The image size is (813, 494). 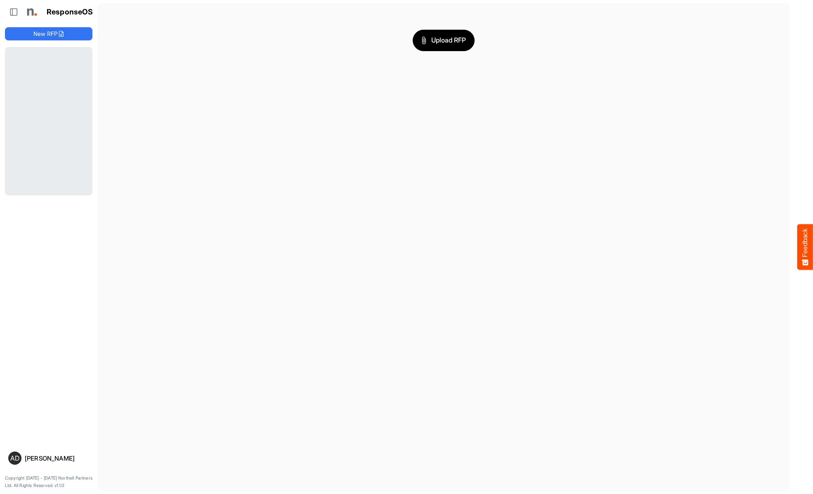 I want to click on img: Northell, so click(x=31, y=12).